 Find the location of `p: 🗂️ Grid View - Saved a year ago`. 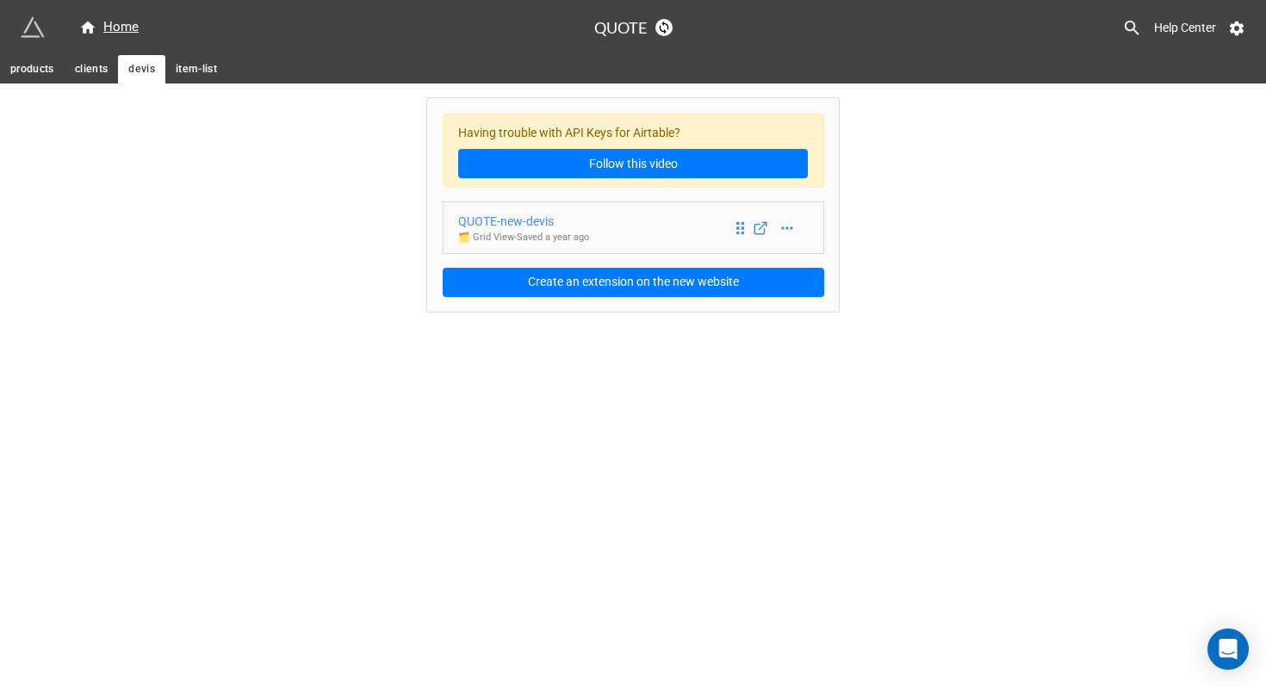

p: 🗂️ Grid View - Saved a year ago is located at coordinates (524, 238).